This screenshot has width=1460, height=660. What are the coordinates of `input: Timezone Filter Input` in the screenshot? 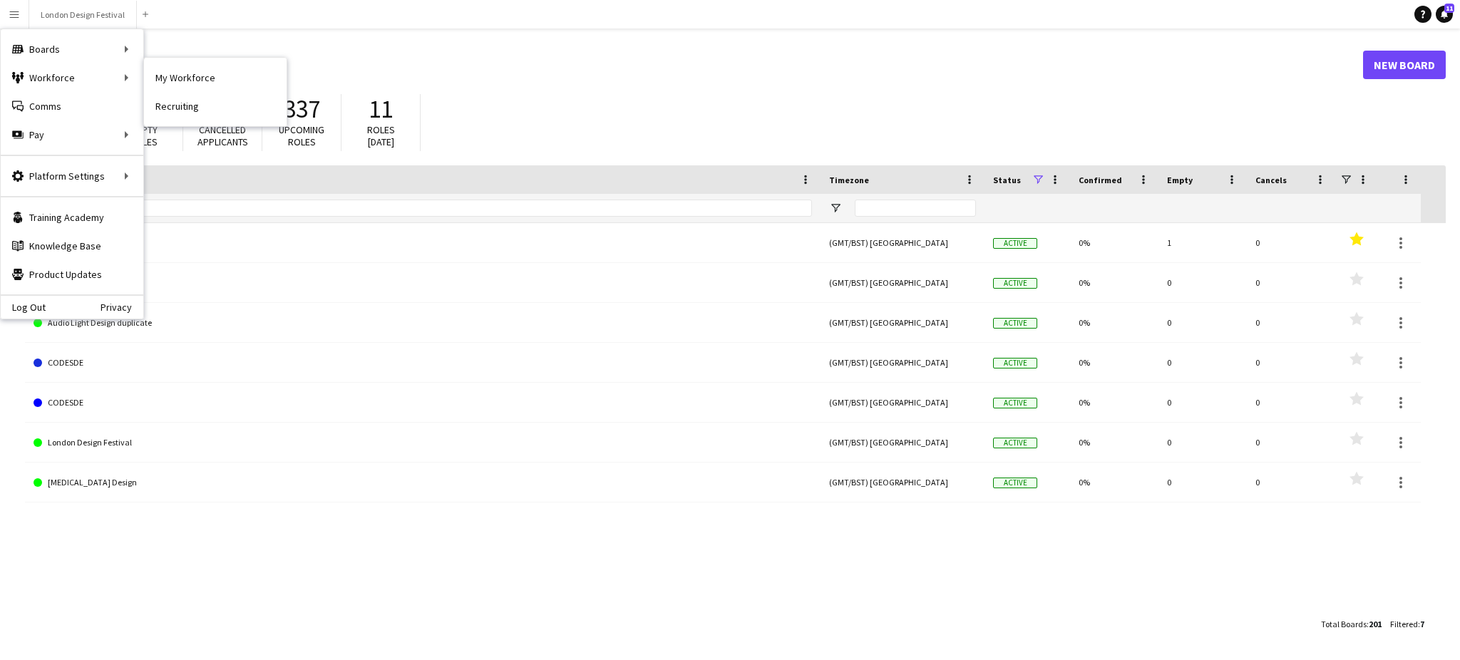 It's located at (915, 208).